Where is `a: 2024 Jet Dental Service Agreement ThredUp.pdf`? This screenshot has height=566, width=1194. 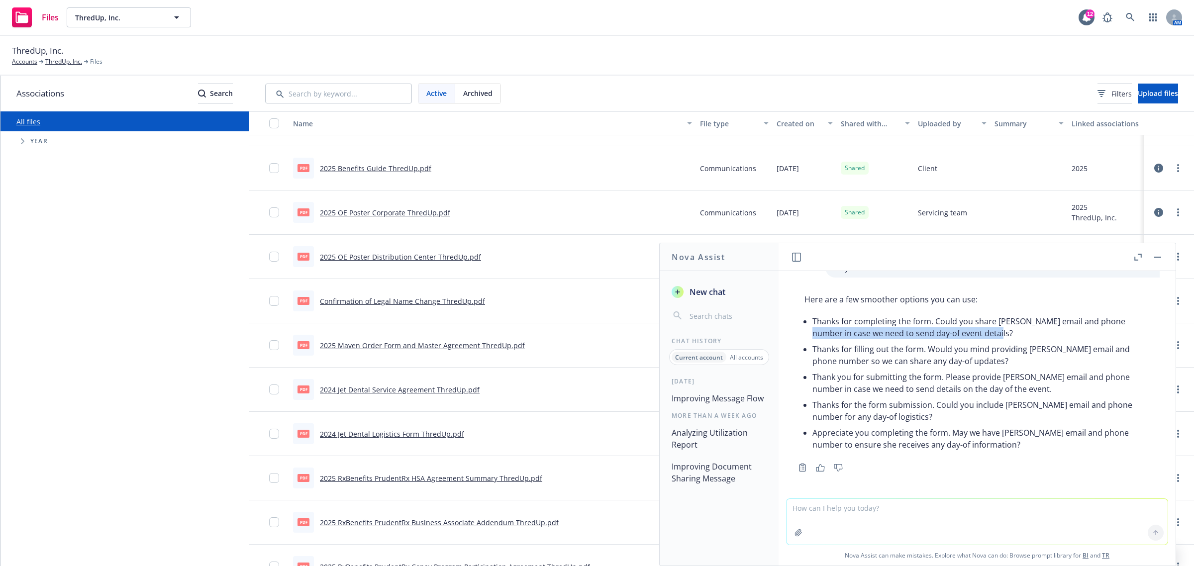
a: 2024 Jet Dental Service Agreement ThredUp.pdf is located at coordinates (399, 389).